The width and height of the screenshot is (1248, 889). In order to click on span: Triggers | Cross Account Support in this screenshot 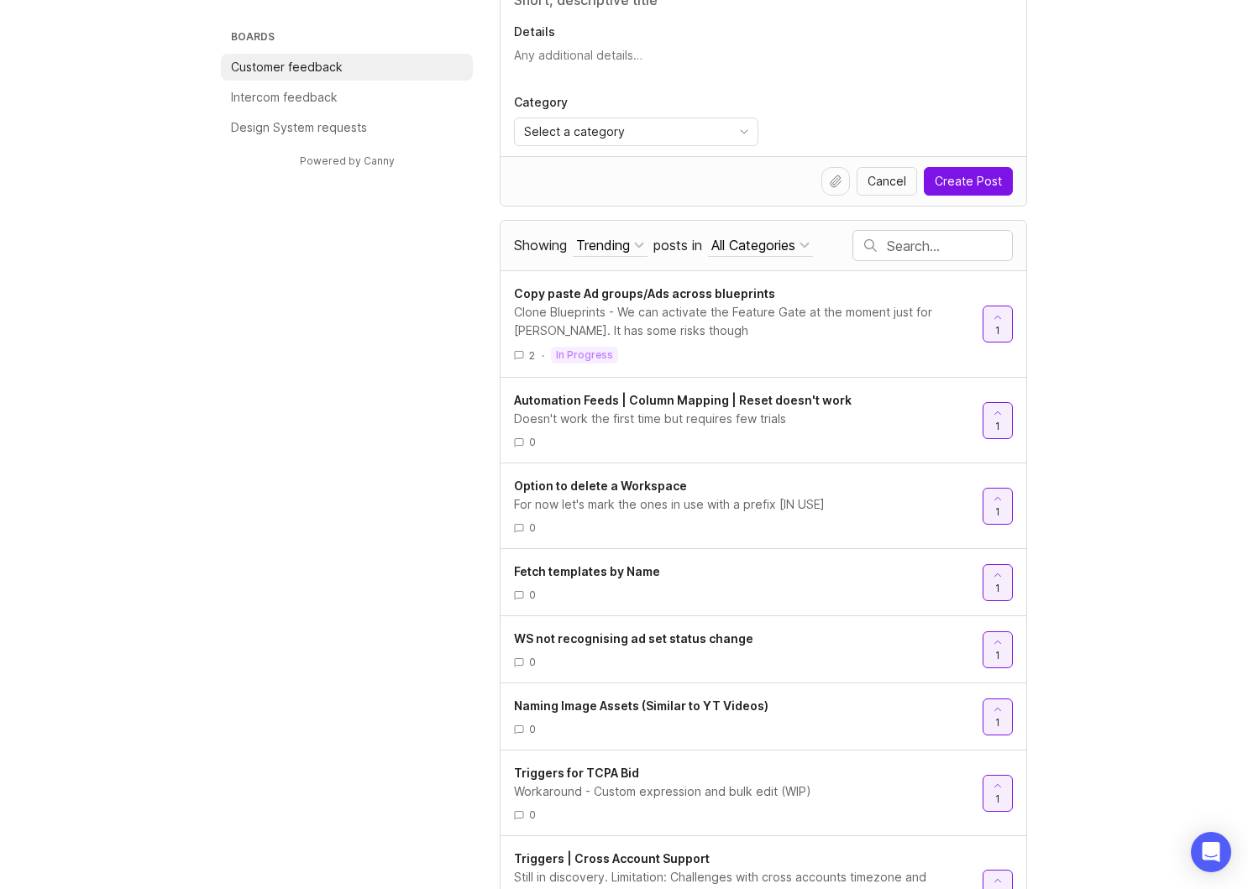, I will do `click(611, 858)`.